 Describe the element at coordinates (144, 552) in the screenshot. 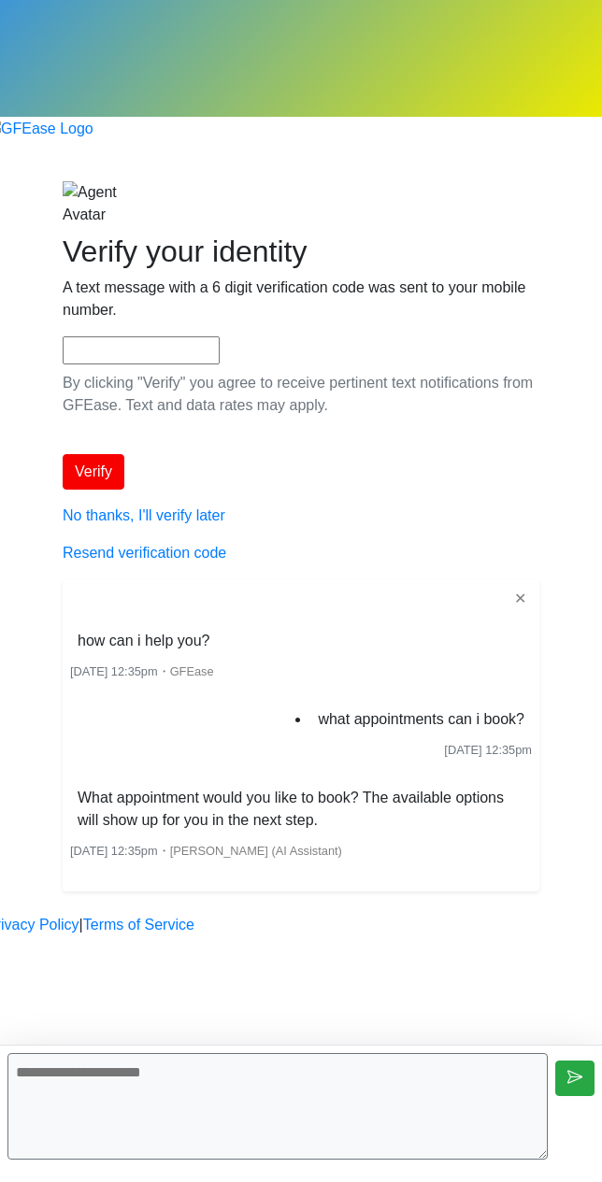

I see `a: Resend verification code` at that location.